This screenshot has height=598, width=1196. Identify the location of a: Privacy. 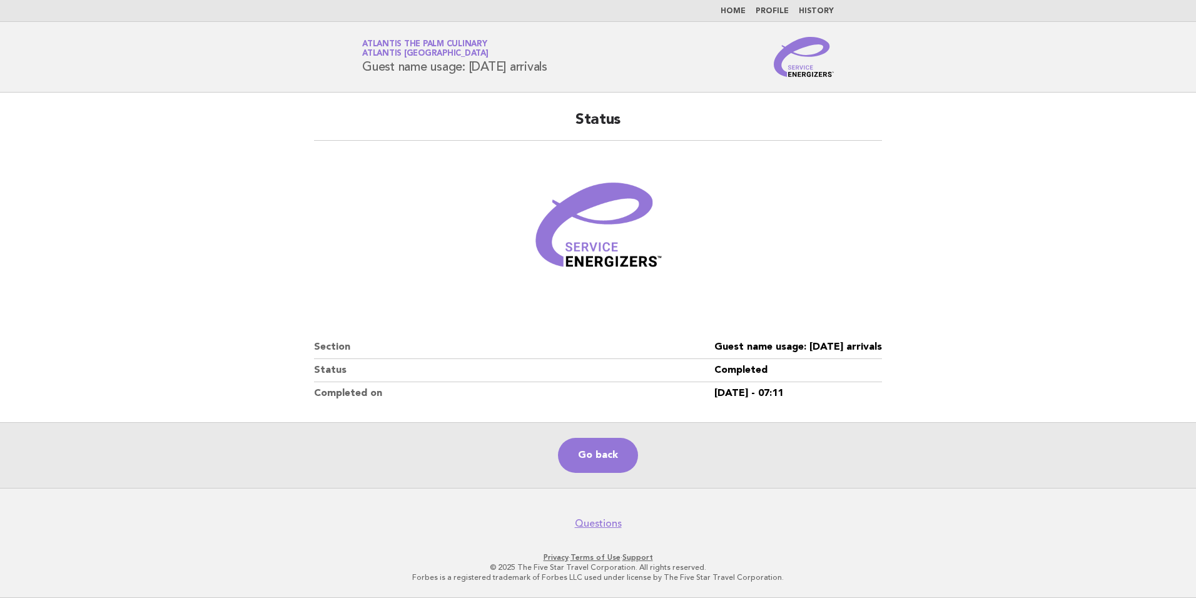
(556, 557).